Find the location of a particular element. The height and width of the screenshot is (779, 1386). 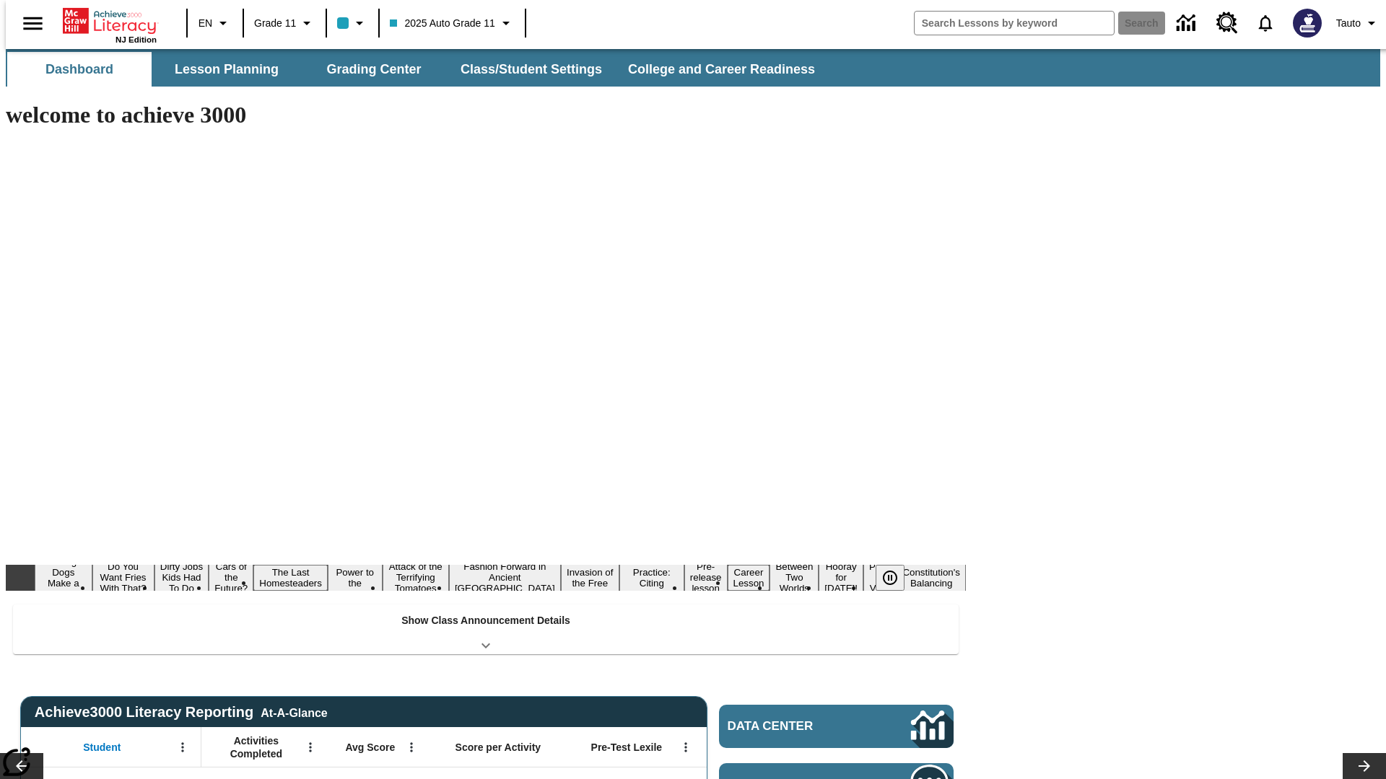

span: 2025 Auto Grade 11 is located at coordinates (442, 23).